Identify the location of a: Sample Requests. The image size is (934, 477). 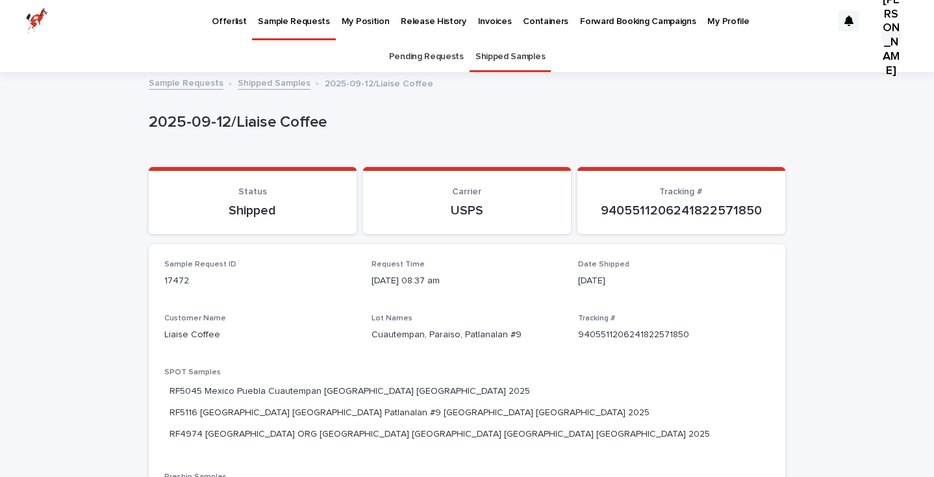
(186, 82).